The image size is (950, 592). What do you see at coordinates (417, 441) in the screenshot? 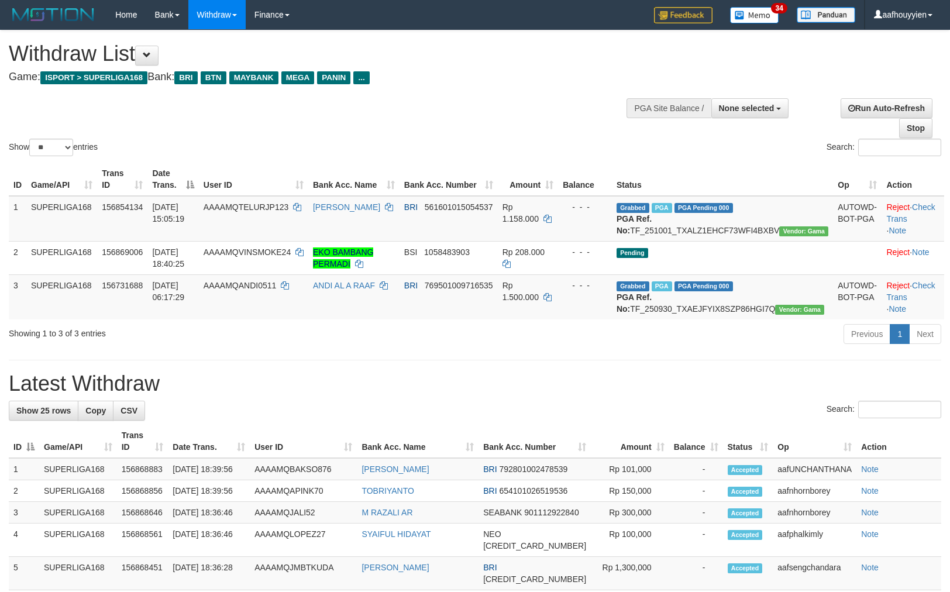
I see `th: Bank Acc. Name: activate to sort column ascending` at bounding box center [417, 441].